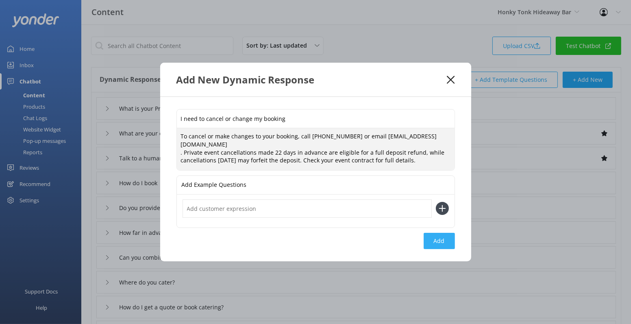  I want to click on p: Add Example Questions, so click(214, 185).